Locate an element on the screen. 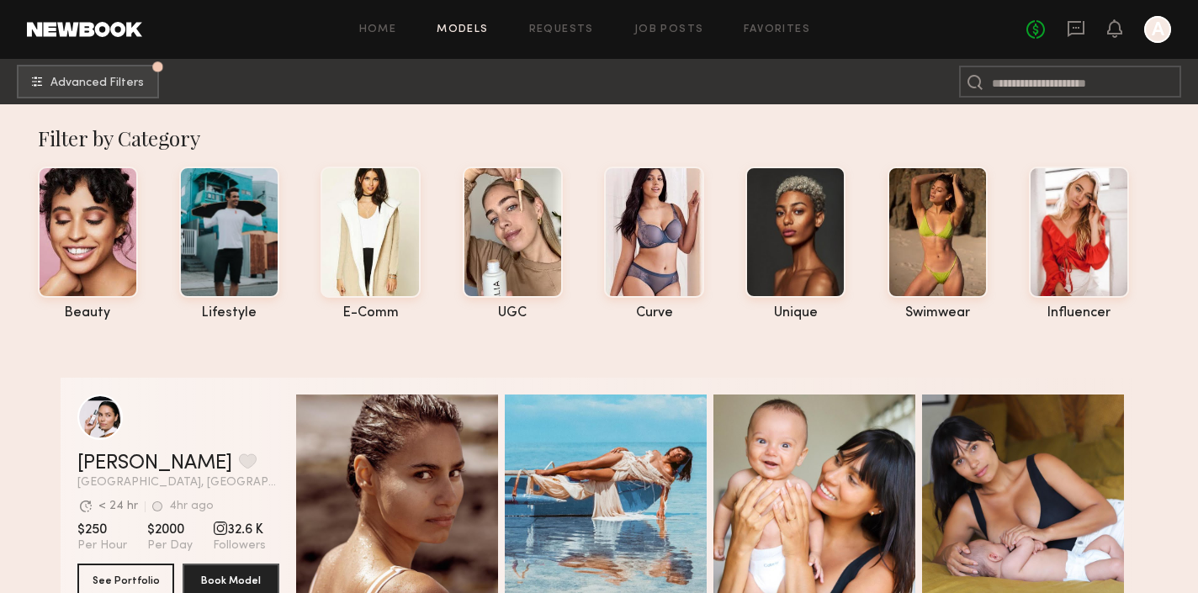 This screenshot has width=1198, height=593. span: Advanced Filters is located at coordinates (97, 83).